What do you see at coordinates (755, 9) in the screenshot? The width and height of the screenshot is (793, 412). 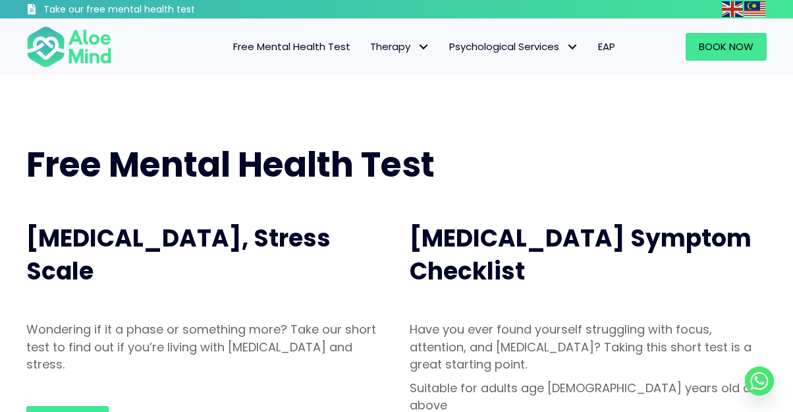 I see `a: Malay` at bounding box center [755, 9].